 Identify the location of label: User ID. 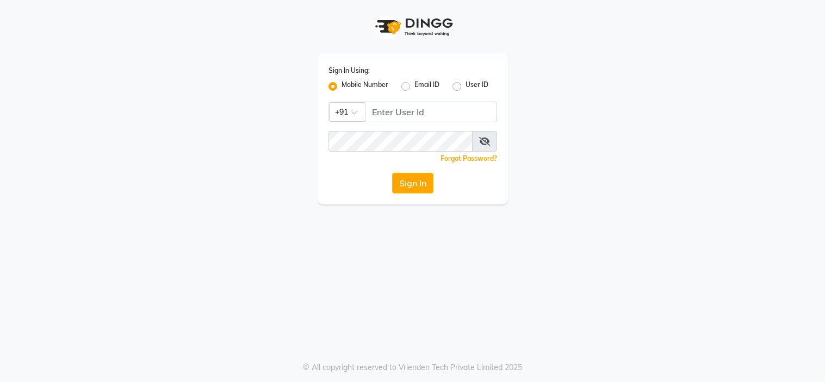
(477, 86).